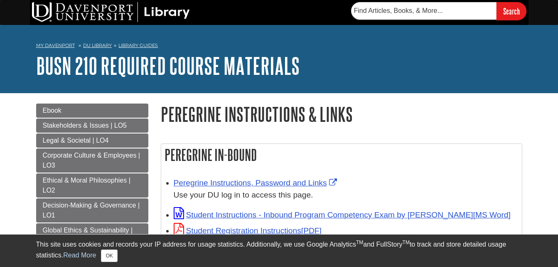 This screenshot has height=267, width=558. I want to click on input: Find Articles, Books, & More..., so click(424, 11).